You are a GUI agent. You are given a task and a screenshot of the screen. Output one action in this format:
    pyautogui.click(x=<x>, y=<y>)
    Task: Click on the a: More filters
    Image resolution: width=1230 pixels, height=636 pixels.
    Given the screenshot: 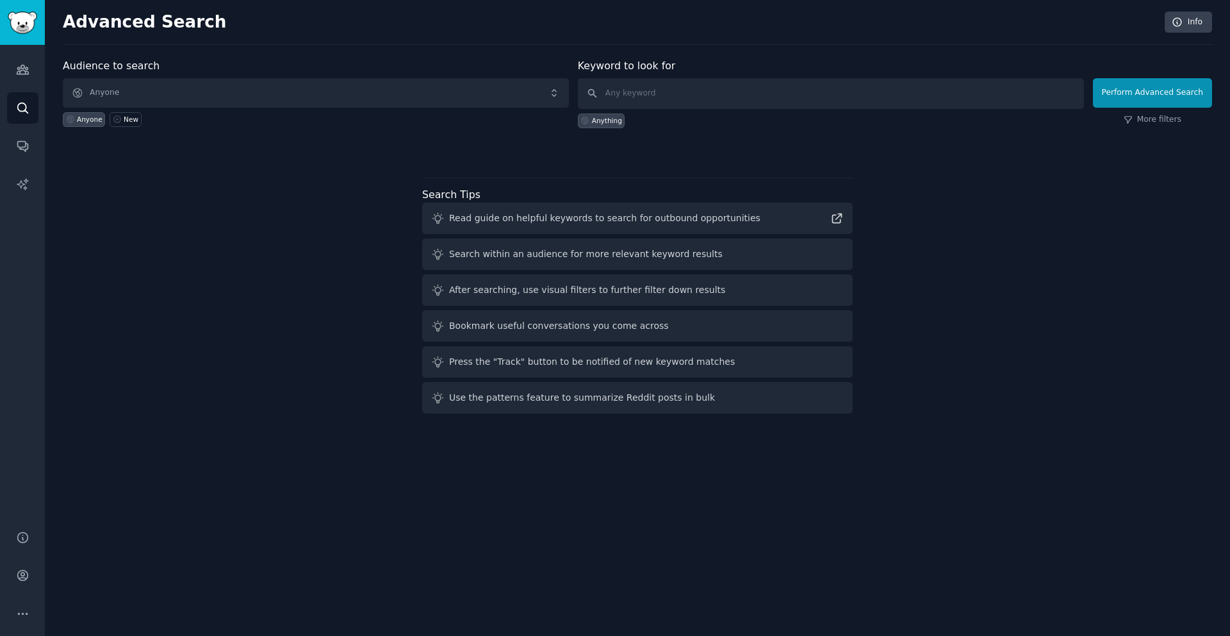 What is the action you would take?
    pyautogui.click(x=1153, y=120)
    